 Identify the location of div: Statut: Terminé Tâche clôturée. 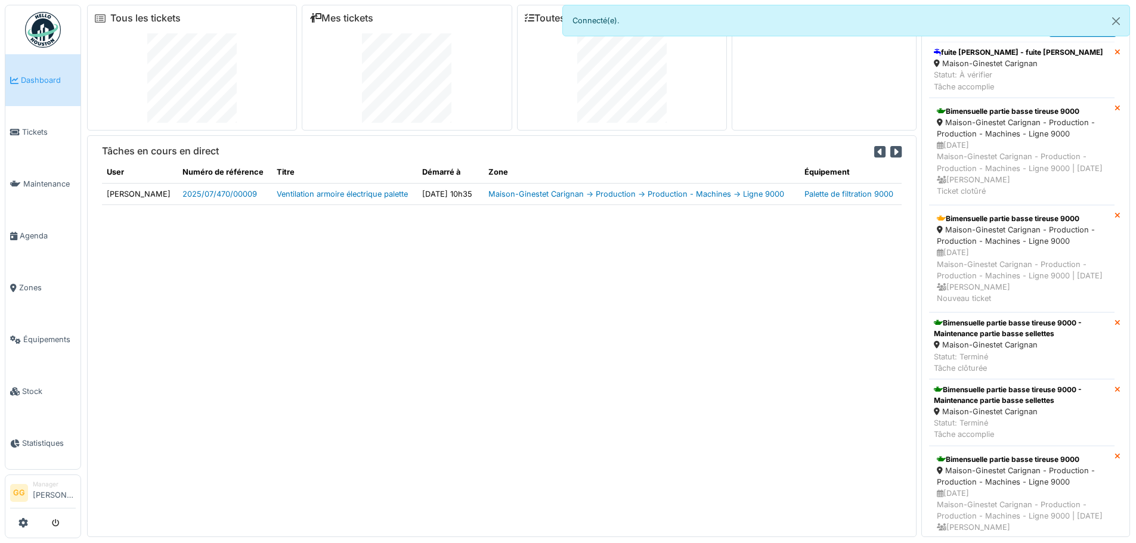
(1021, 363).